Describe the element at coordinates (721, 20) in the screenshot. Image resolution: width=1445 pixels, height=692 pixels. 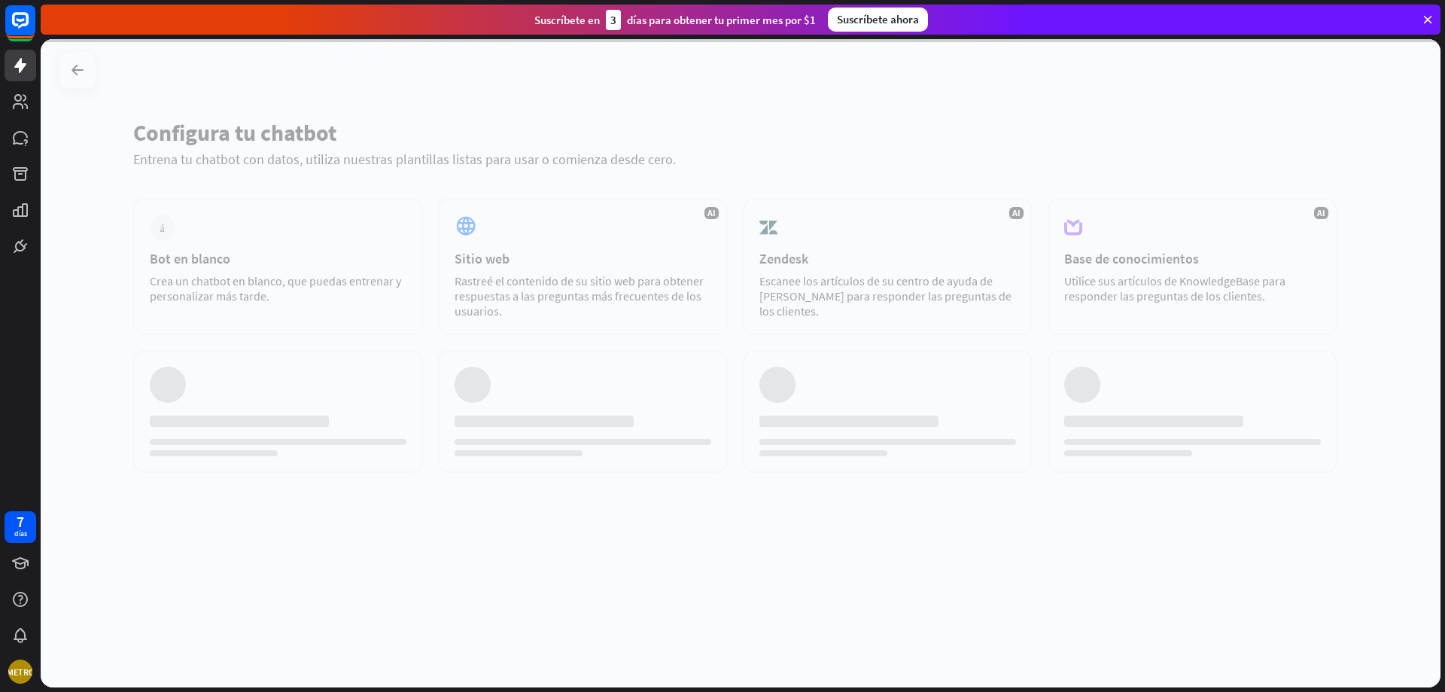
I see `font: días para obtener tu primer mes por $1` at that location.